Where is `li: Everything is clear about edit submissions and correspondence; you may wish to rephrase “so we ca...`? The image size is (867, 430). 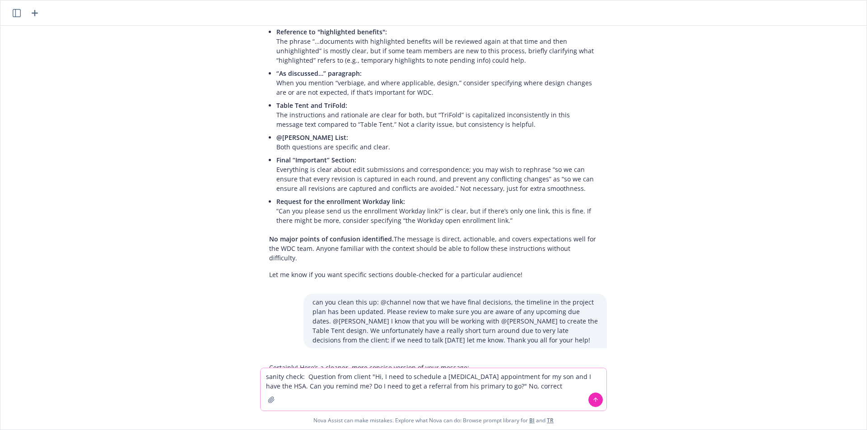 li: Everything is clear about edit submissions and correspondence; you may wish to rephrase “so we ca... is located at coordinates (437, 174).